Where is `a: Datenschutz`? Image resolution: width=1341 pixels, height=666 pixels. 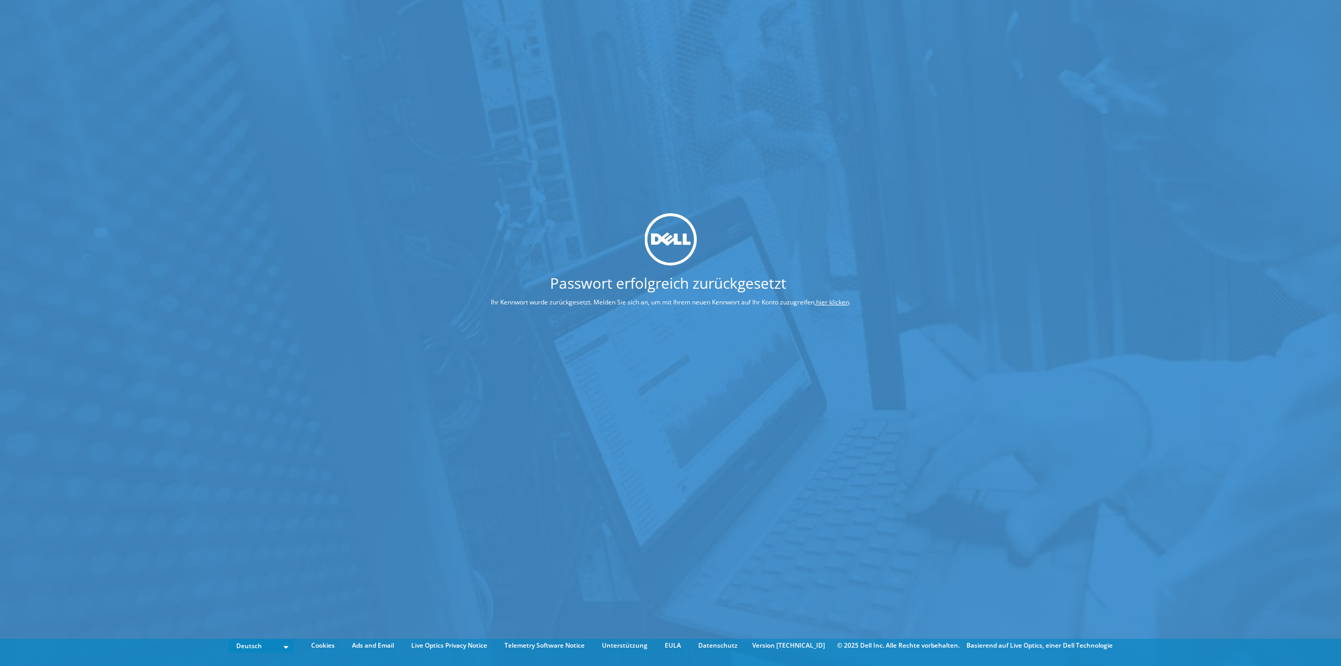 a: Datenschutz is located at coordinates (718, 646).